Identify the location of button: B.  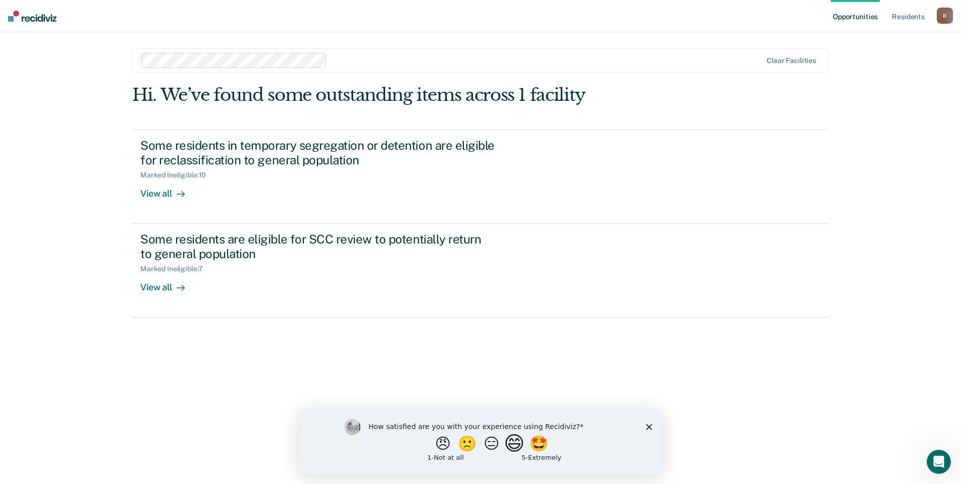
(945, 16).